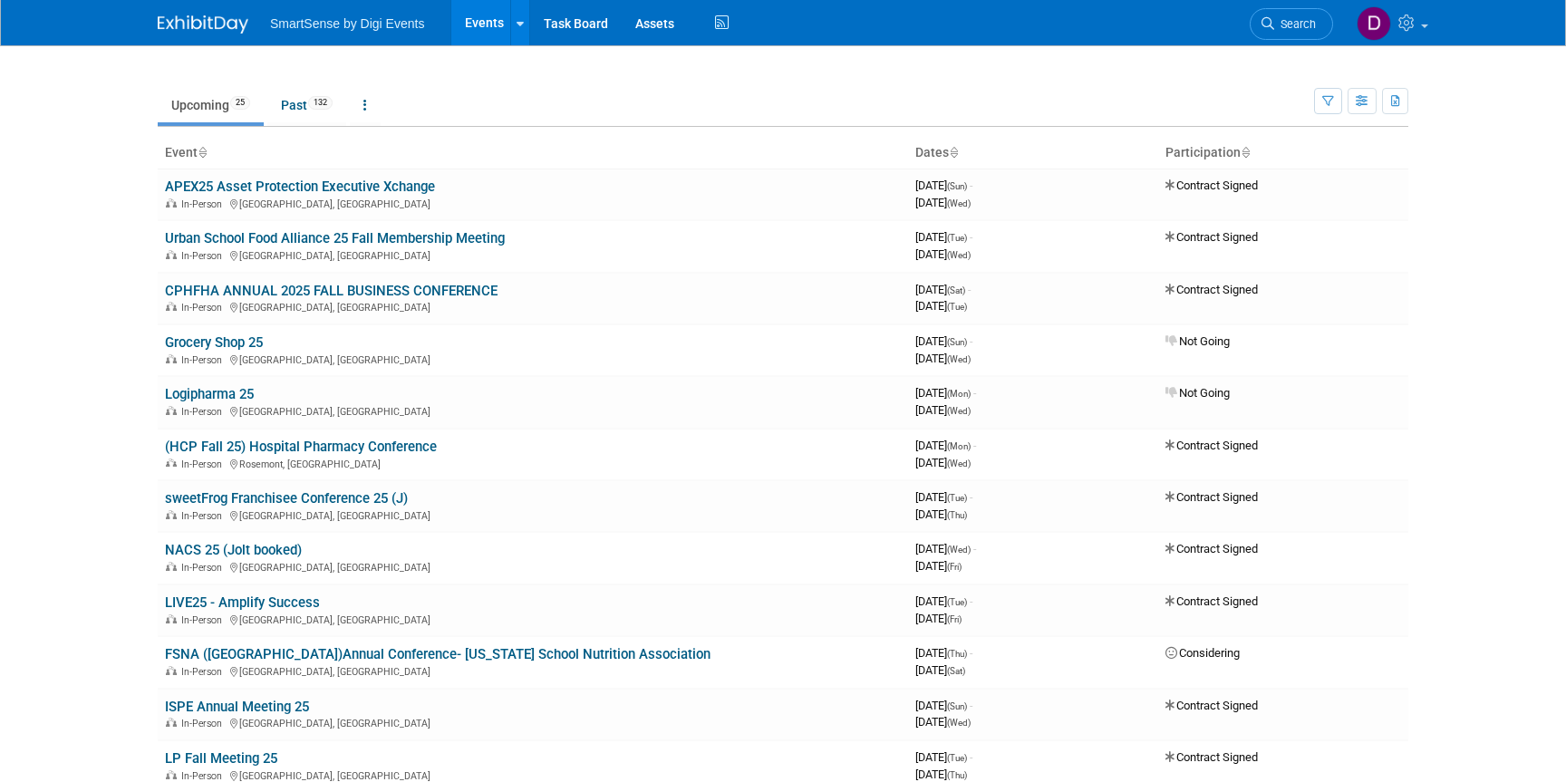 This screenshot has width=1566, height=782. What do you see at coordinates (1245, 152) in the screenshot?
I see `a: Sort by Participation Type` at bounding box center [1245, 152].